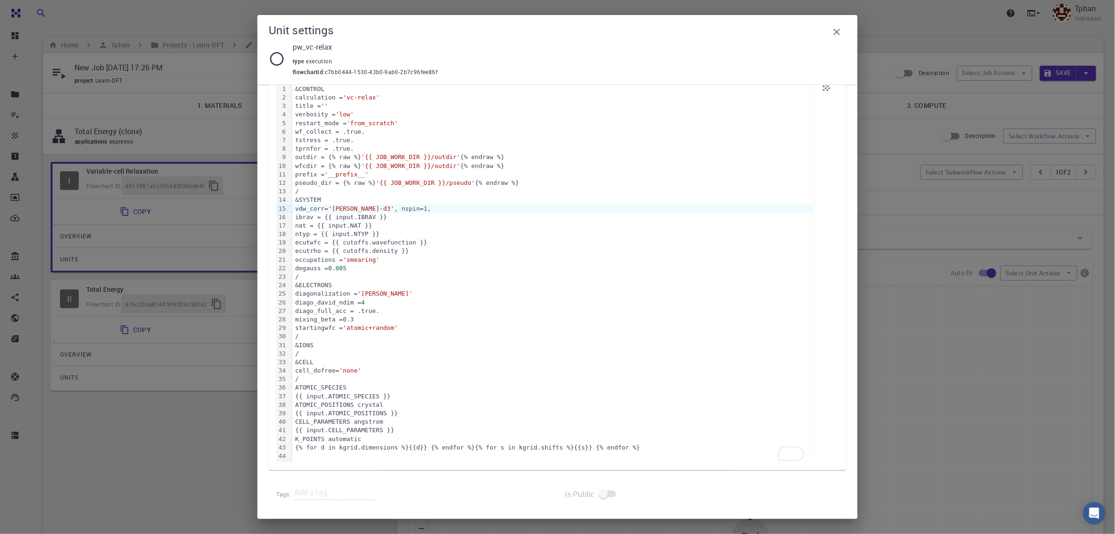 The image size is (1115, 534). What do you see at coordinates (282, 98) in the screenshot?
I see `div: 2` at bounding box center [282, 98].